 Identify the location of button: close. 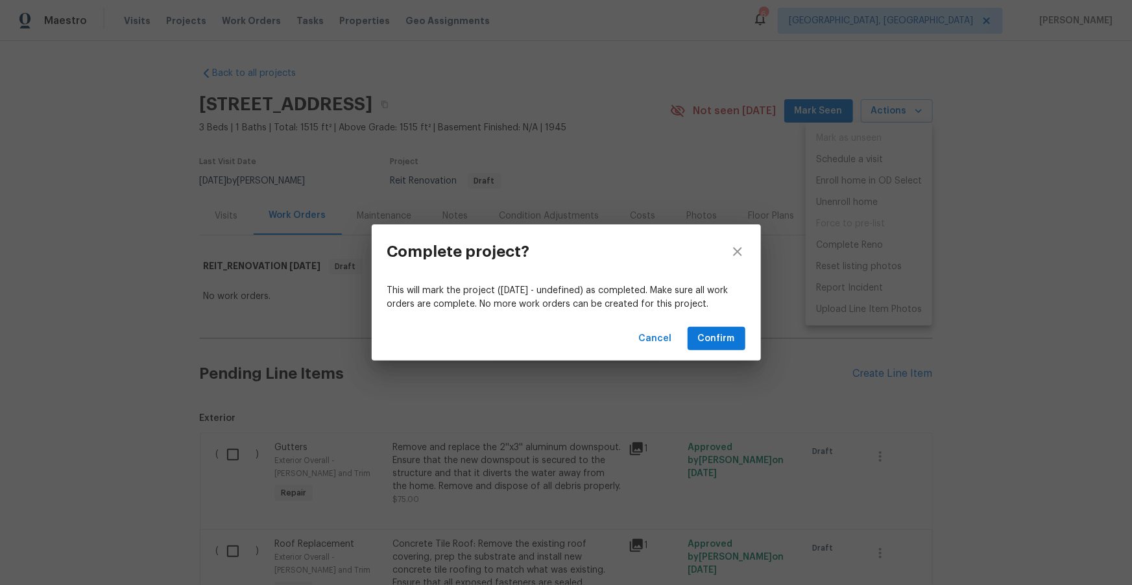
(738, 252).